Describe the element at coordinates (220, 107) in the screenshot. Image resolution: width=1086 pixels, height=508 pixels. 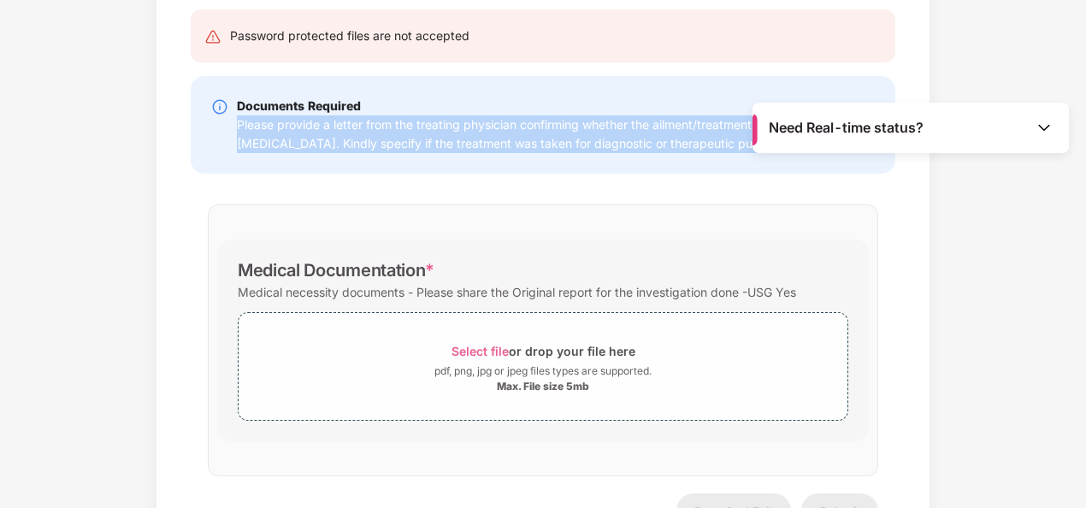
I see `img: svg+xml;base64,PHN2ZyBpZD0iSW5mby0yMHgyMCIgeG1sbnM9Imh0dHA6Ly93d3cudzMub3JnLzIwMDAvc3ZnIiB3aWR0aD...` at that location.